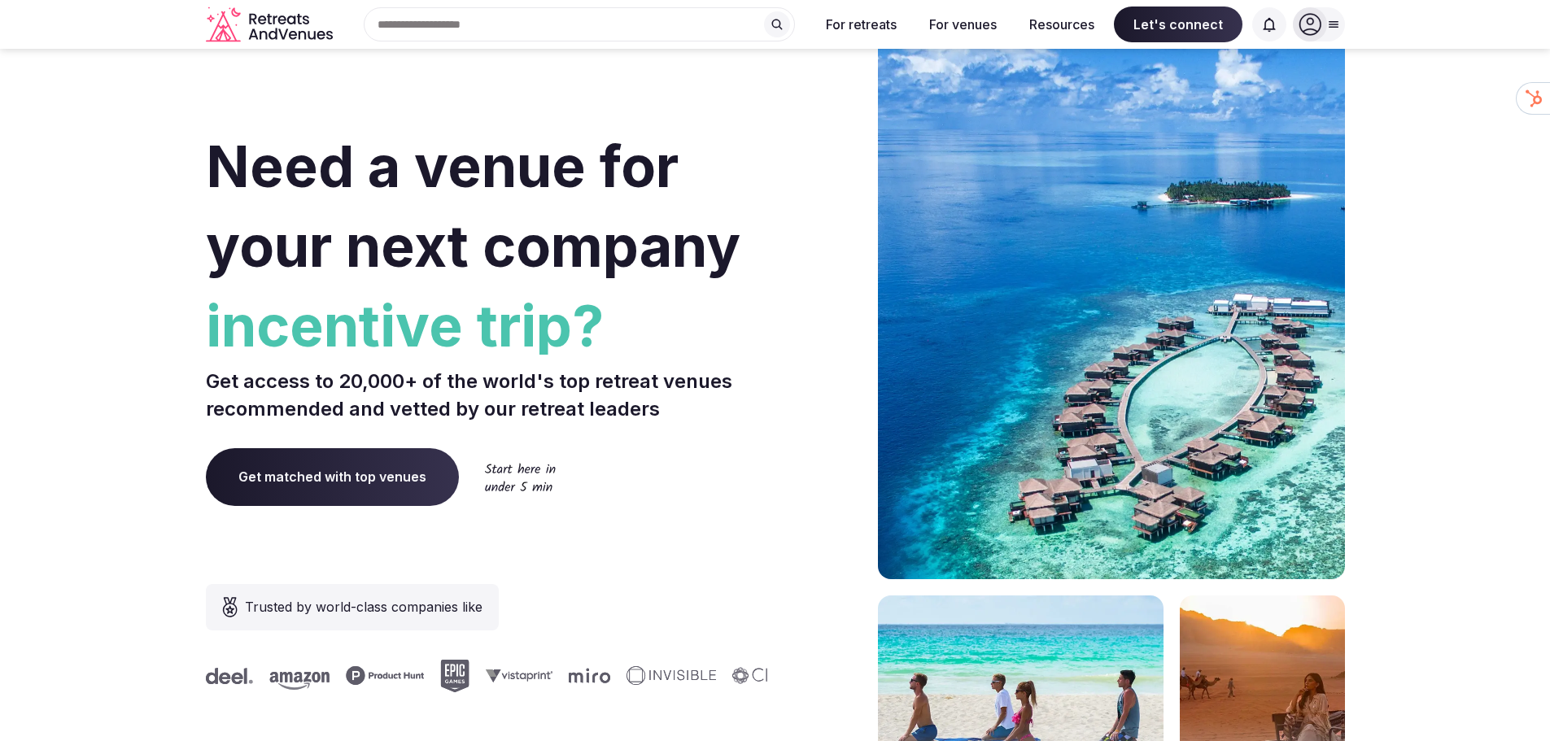  Describe the element at coordinates (473, 206) in the screenshot. I see `span: Need a venue for your next company` at that location.